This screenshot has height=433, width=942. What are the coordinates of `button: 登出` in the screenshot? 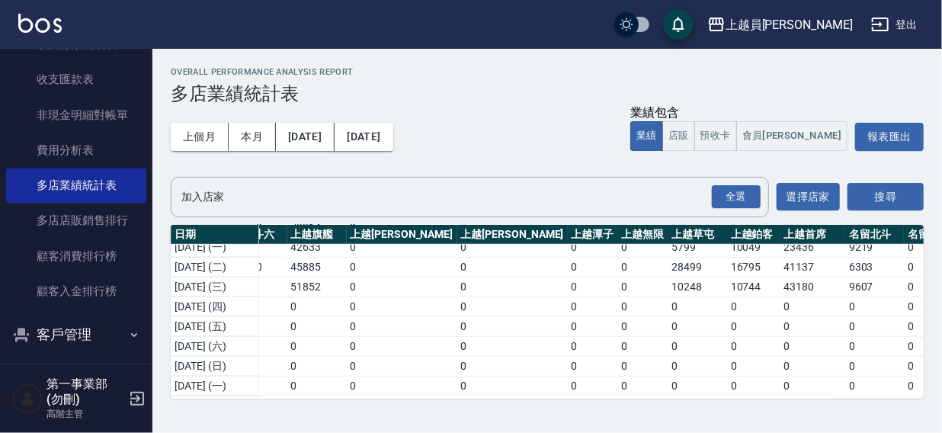 It's located at (894, 24).